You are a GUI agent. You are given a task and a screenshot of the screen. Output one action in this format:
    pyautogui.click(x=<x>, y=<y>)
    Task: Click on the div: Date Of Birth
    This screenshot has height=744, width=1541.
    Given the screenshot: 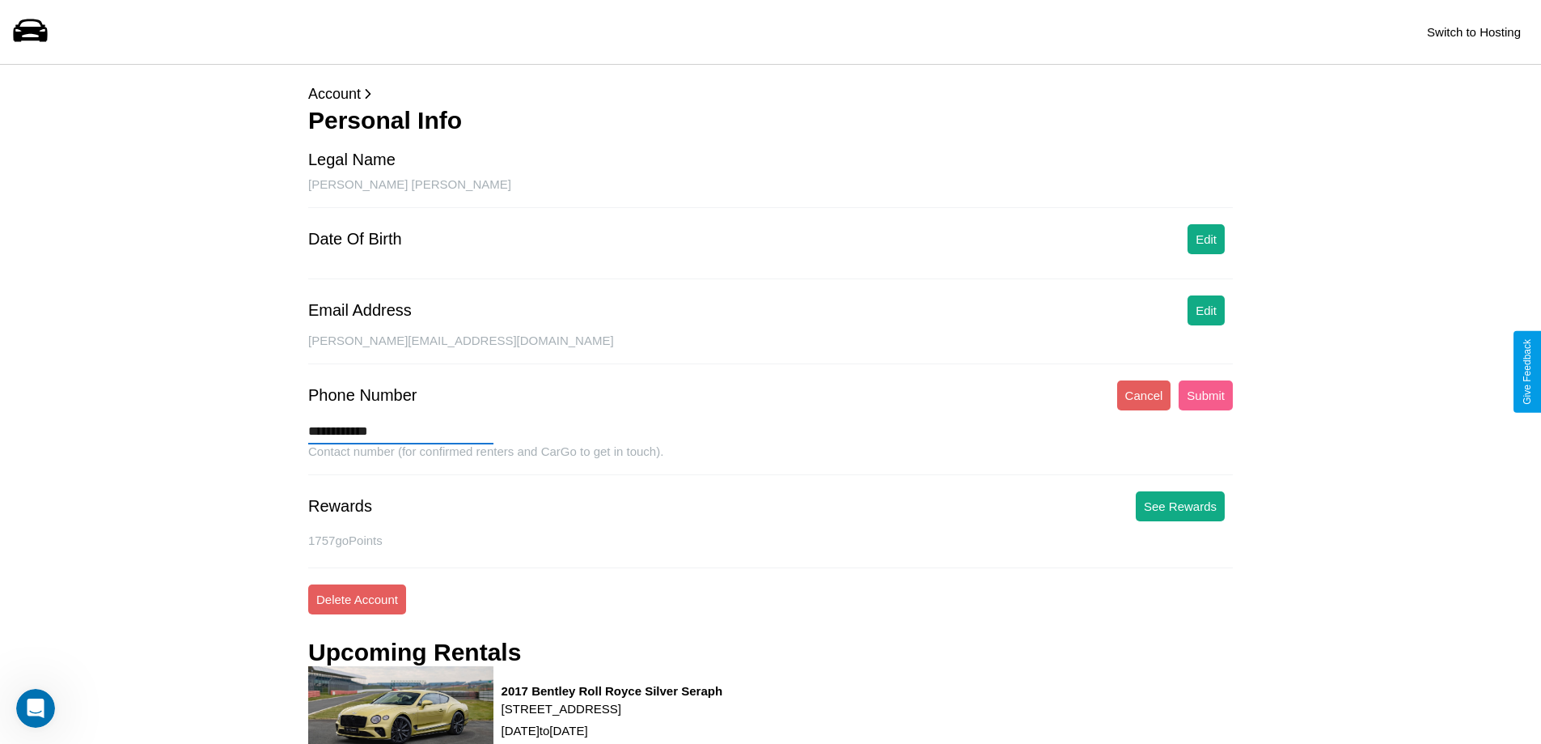 What is the action you would take?
    pyautogui.click(x=355, y=239)
    